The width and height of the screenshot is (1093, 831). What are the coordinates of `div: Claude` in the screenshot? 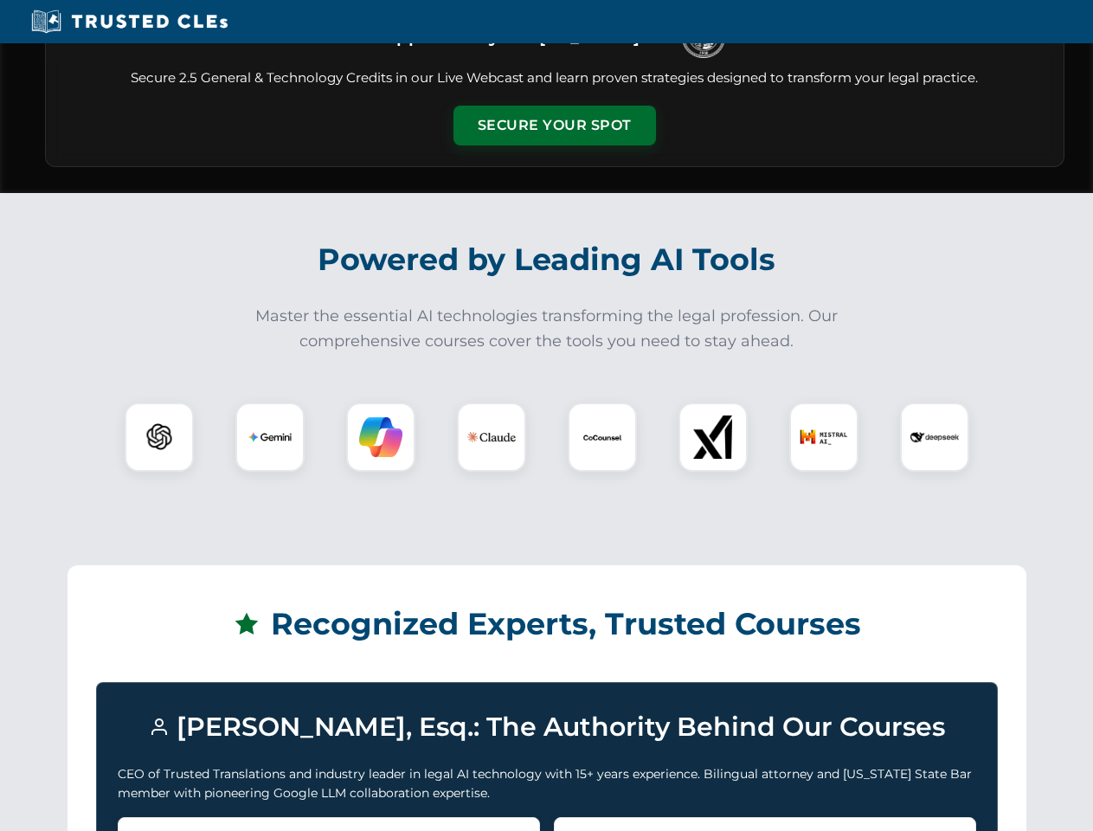 It's located at (491, 437).